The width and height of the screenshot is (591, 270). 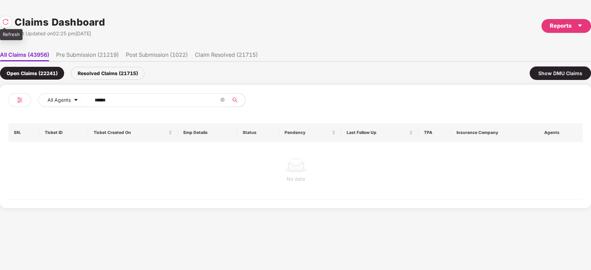 I want to click on h1: Claims Dashboard, so click(x=60, y=22).